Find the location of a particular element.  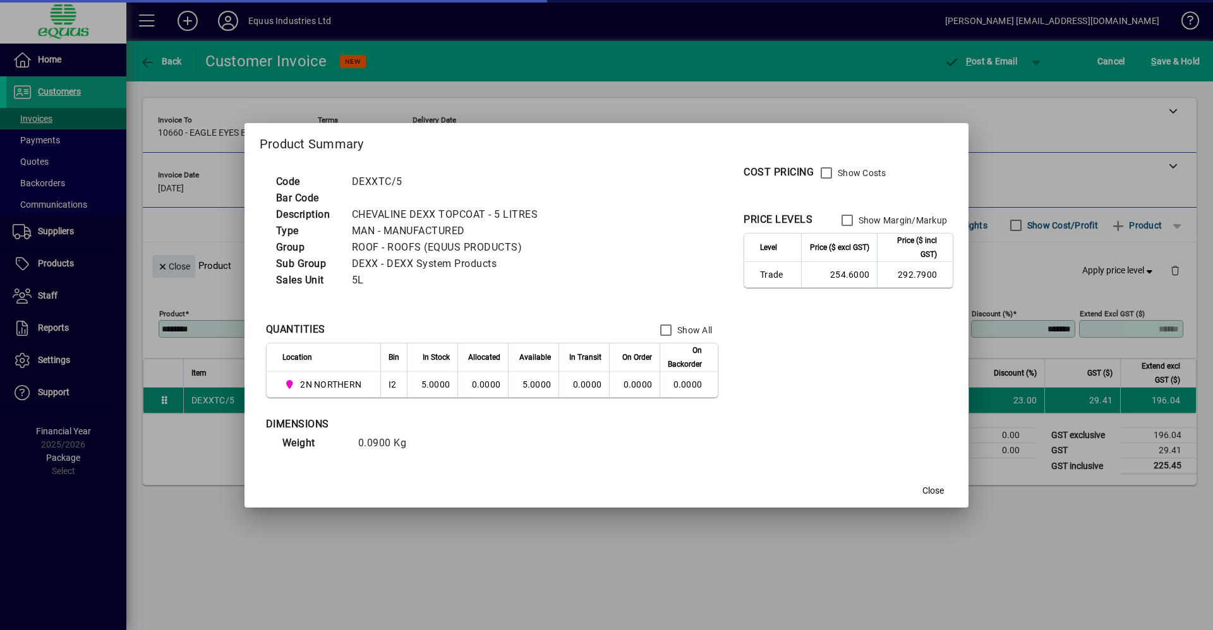

td: Group is located at coordinates (308, 248).